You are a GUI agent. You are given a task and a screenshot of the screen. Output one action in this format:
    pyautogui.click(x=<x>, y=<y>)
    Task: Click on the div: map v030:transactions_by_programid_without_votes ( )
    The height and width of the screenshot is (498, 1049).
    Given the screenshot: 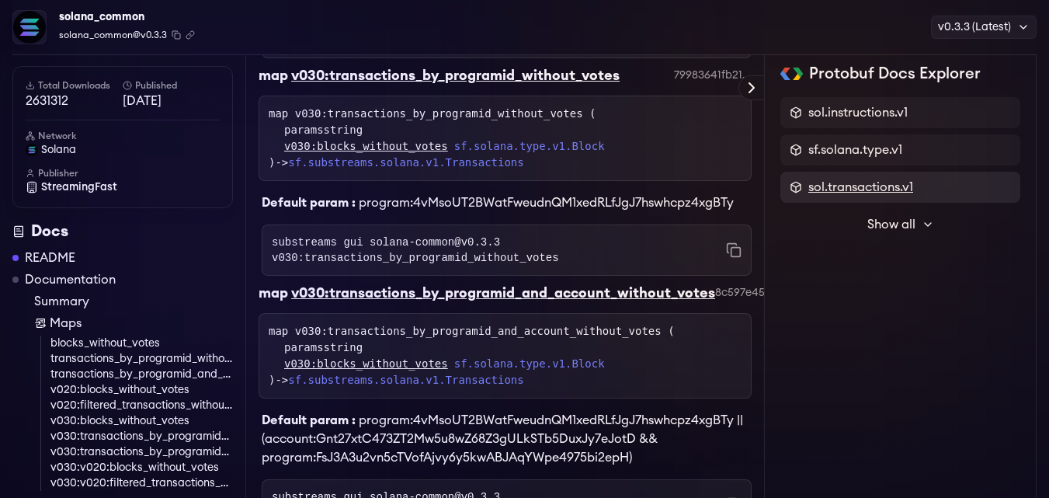 What is the action you would take?
    pyautogui.click(x=505, y=138)
    